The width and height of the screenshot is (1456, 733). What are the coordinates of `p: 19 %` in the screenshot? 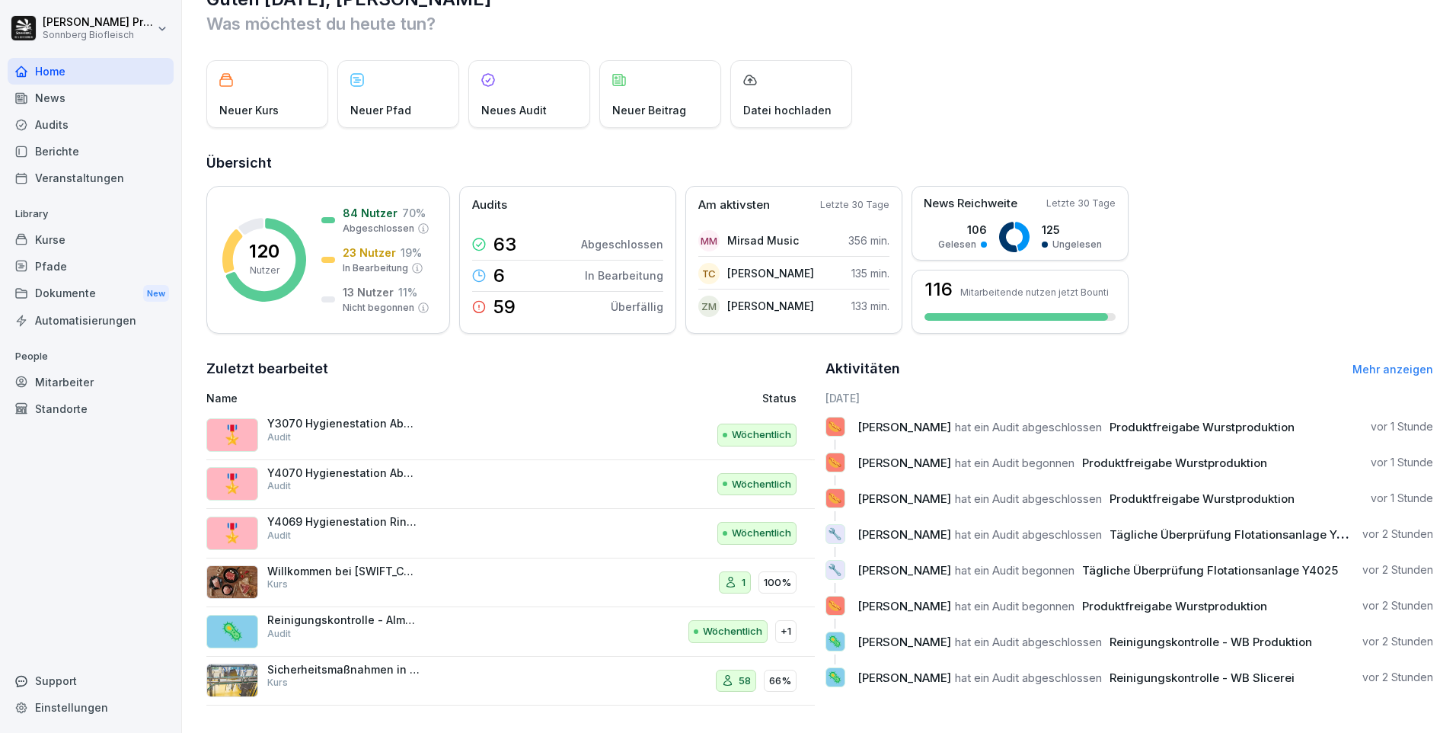 It's located at (411, 252).